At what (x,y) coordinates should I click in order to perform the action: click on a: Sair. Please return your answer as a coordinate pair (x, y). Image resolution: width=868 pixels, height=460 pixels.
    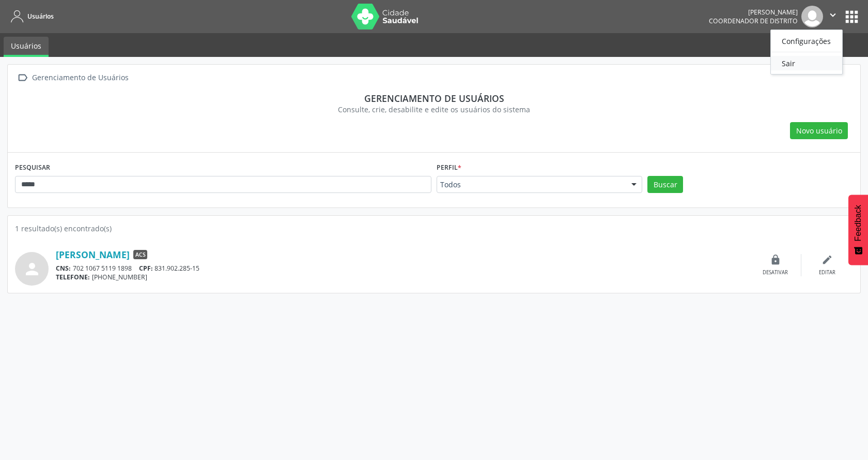
    Looking at the image, I should click on (807, 63).